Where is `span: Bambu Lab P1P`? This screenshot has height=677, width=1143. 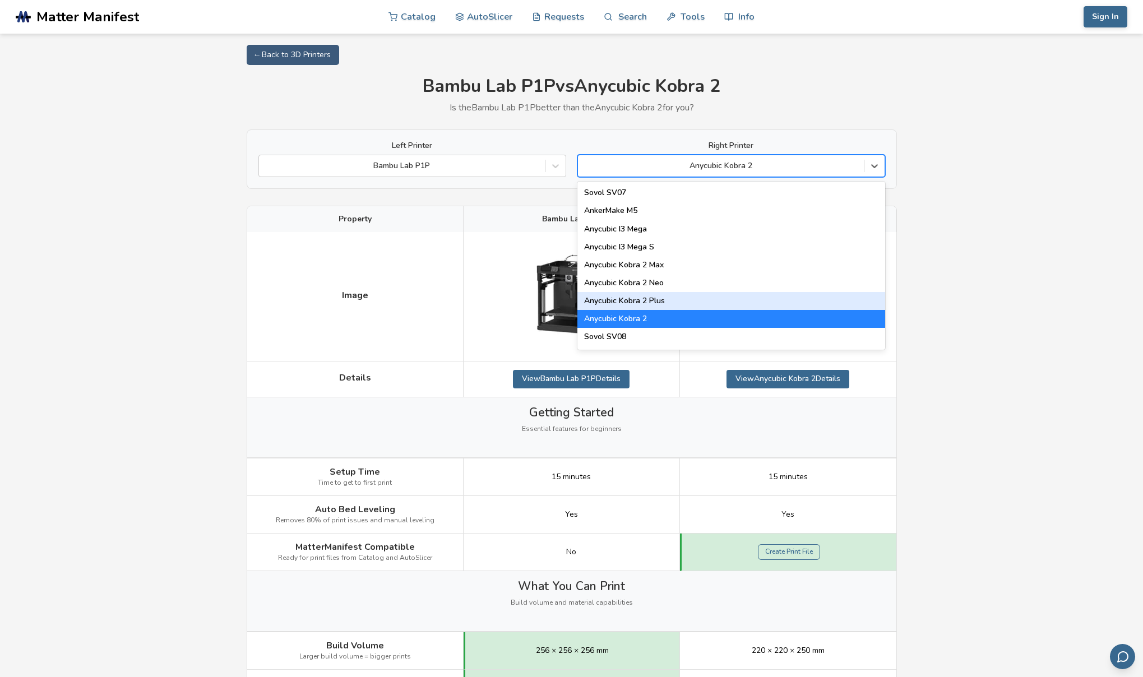 span: Bambu Lab P1P is located at coordinates (571, 219).